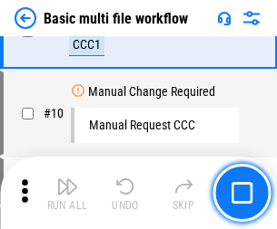 This screenshot has width=277, height=229. I want to click on img: Back, so click(25, 18).